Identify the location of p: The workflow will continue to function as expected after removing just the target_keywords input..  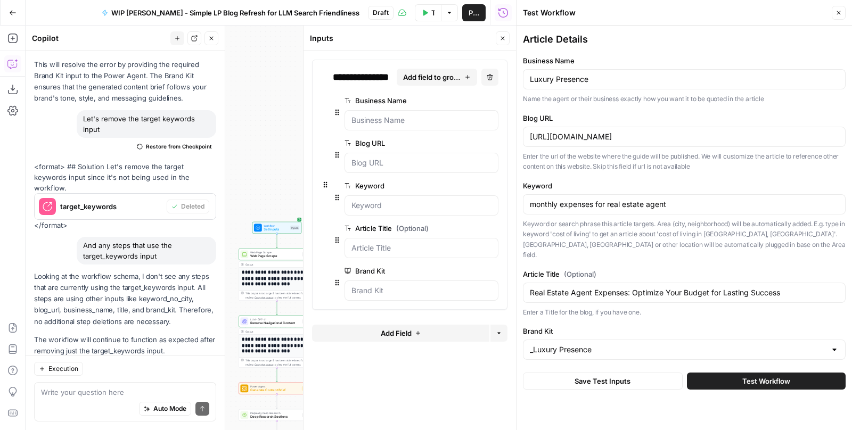
(125, 346).